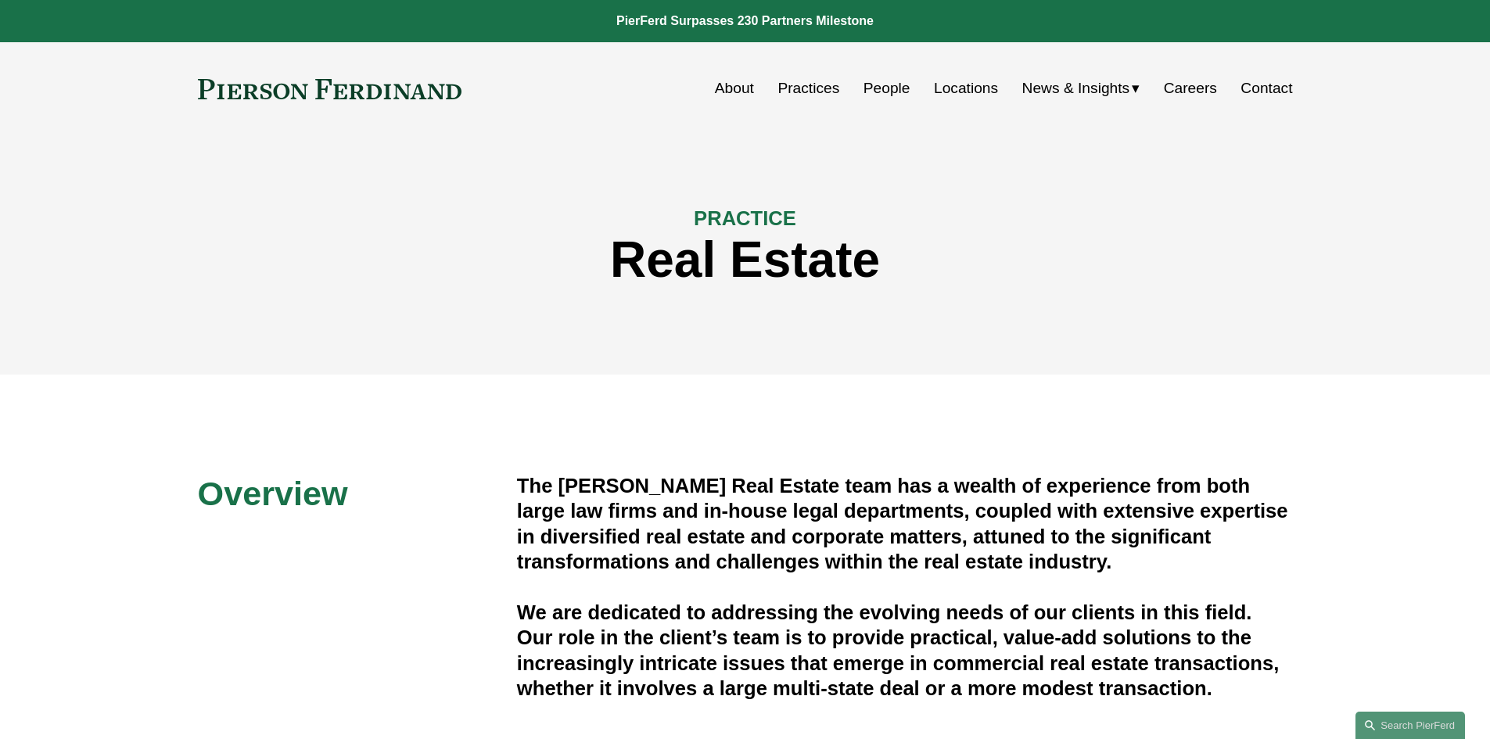 This screenshot has height=739, width=1490. Describe the element at coordinates (887, 88) in the screenshot. I see `a: People` at that location.